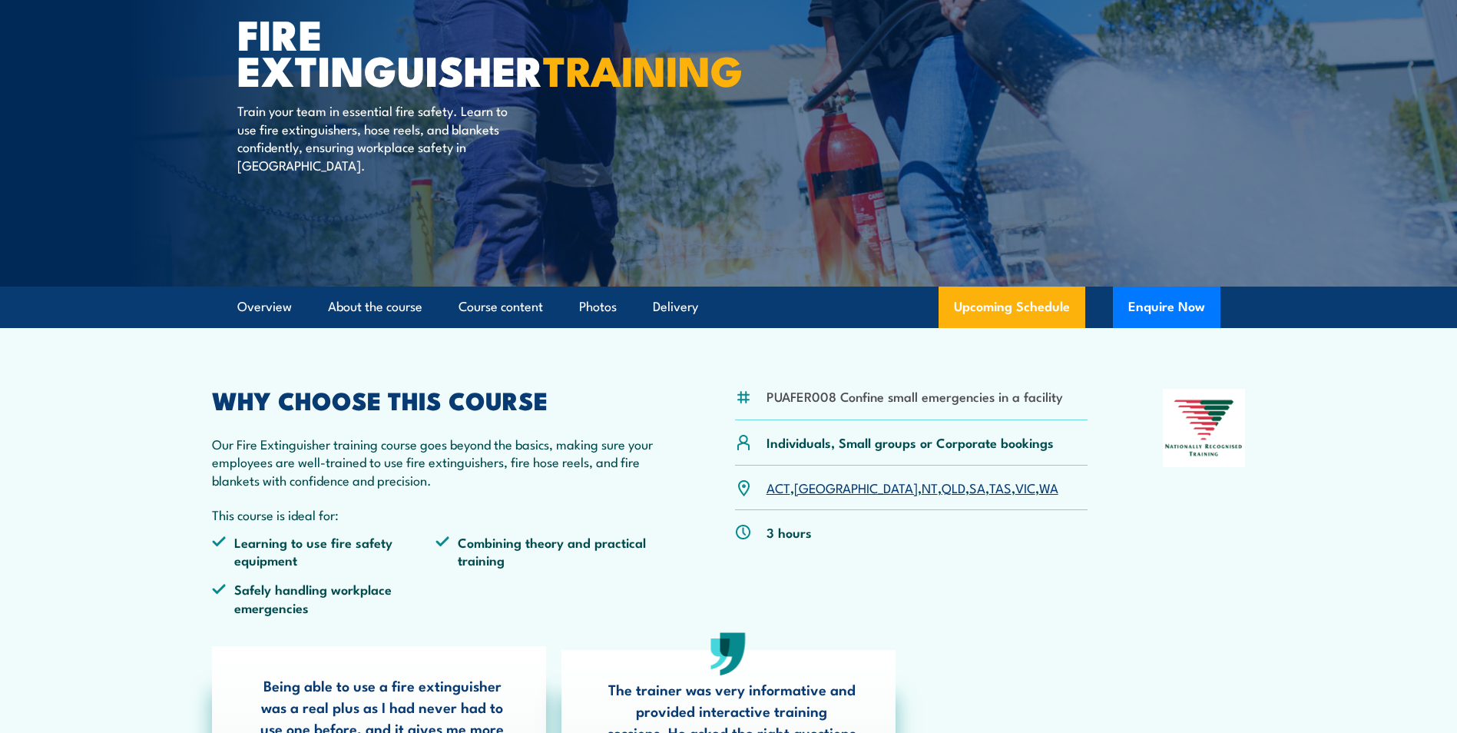 The width and height of the screenshot is (1457, 733). Describe the element at coordinates (436, 399) in the screenshot. I see `h2: WHY CHOOSE THIS COURSE` at that location.